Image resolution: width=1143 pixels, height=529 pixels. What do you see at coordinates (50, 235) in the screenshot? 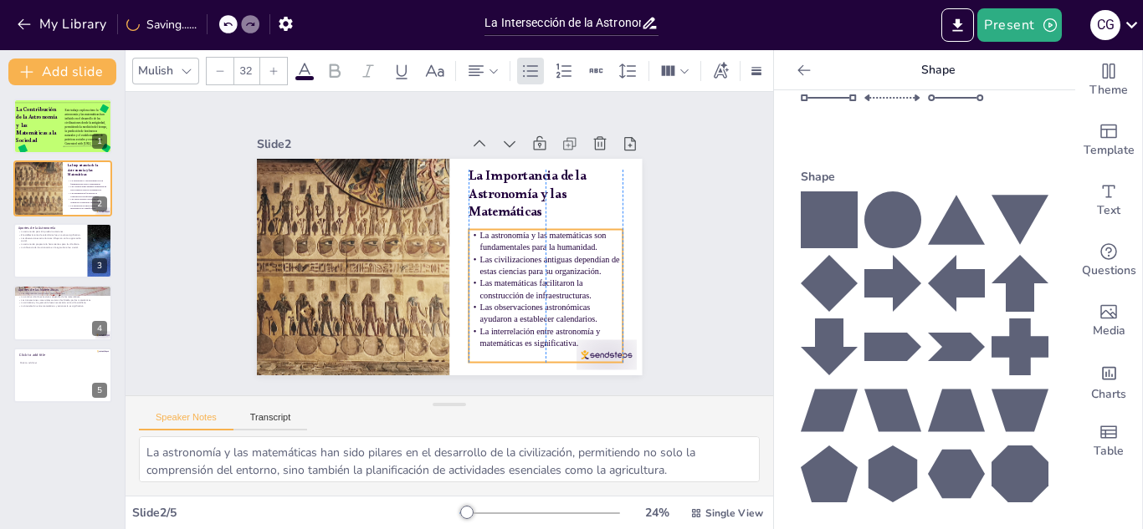
I see `p: El establecimiento de calendarios fue un avance significativo.` at bounding box center [50, 235].